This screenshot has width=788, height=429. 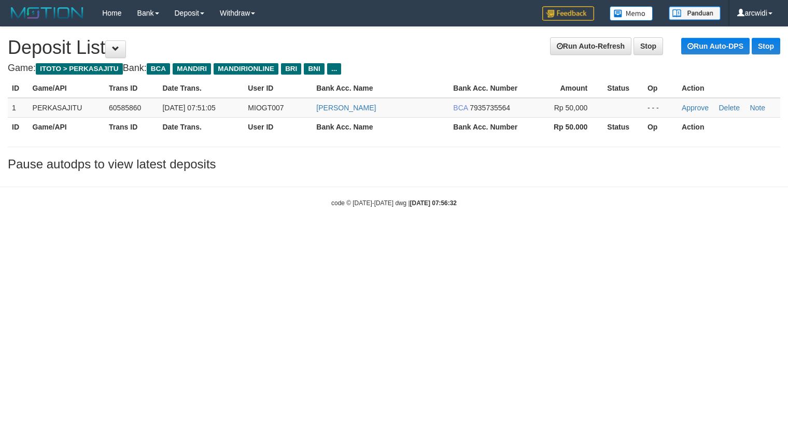 I want to click on img: panduan.png, so click(x=695, y=13).